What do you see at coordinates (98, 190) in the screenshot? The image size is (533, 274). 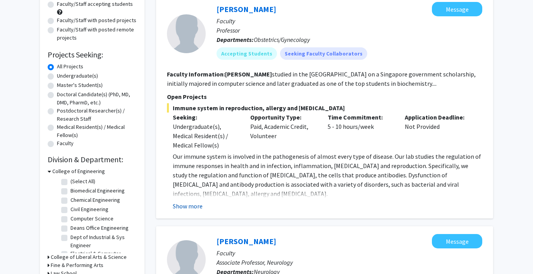 I see `label: Biomedical Engineering` at bounding box center [98, 190].